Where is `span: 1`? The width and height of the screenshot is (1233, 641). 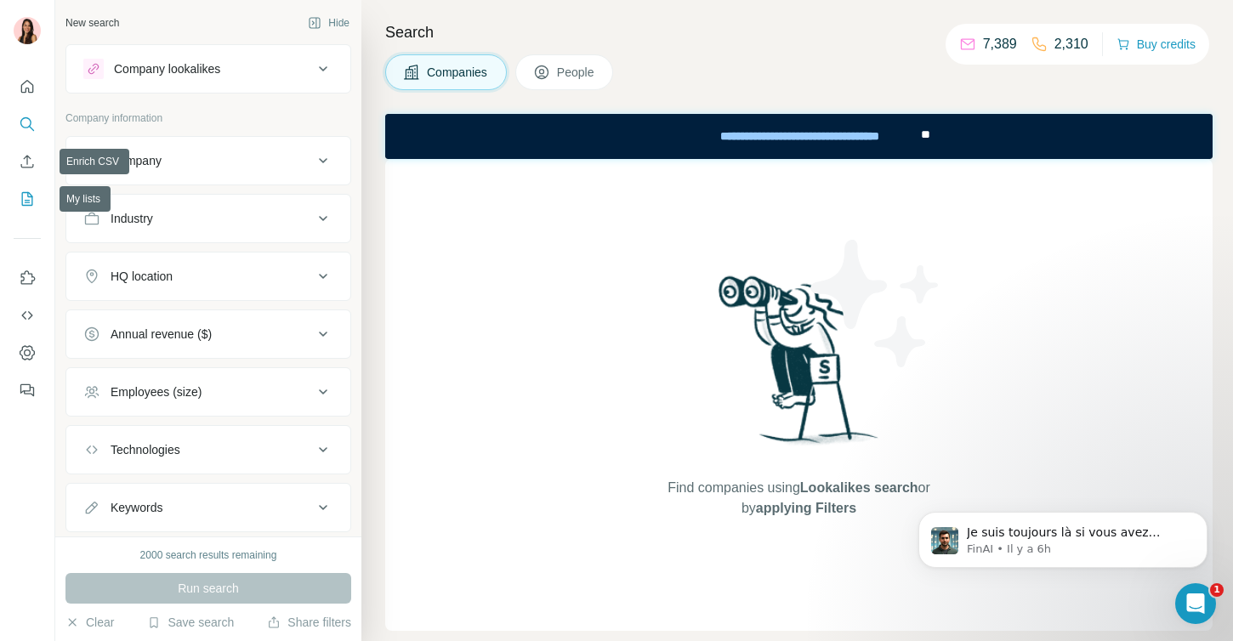 span: 1 is located at coordinates (1217, 590).